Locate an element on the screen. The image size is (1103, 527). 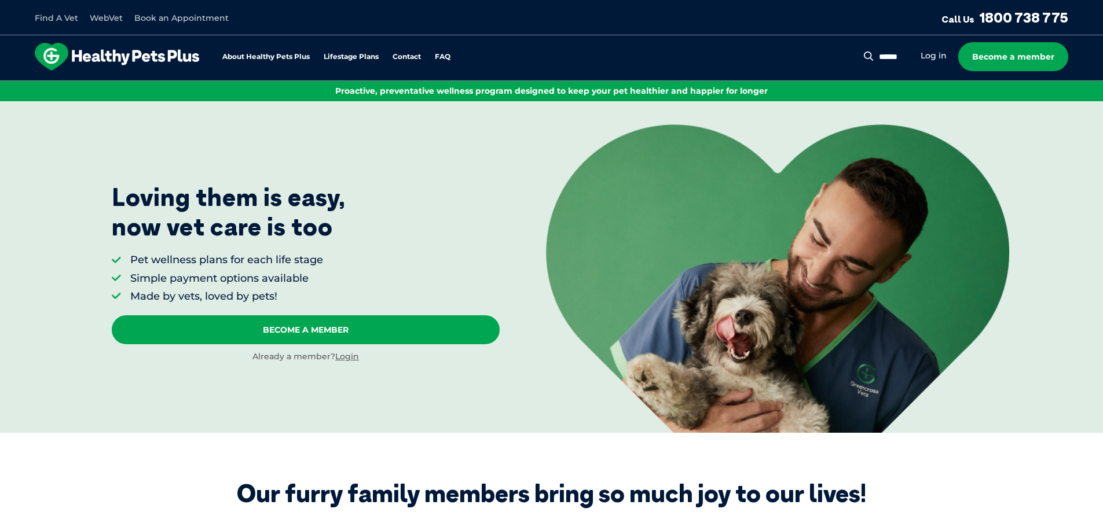
div: Already a member? is located at coordinates (306, 357).